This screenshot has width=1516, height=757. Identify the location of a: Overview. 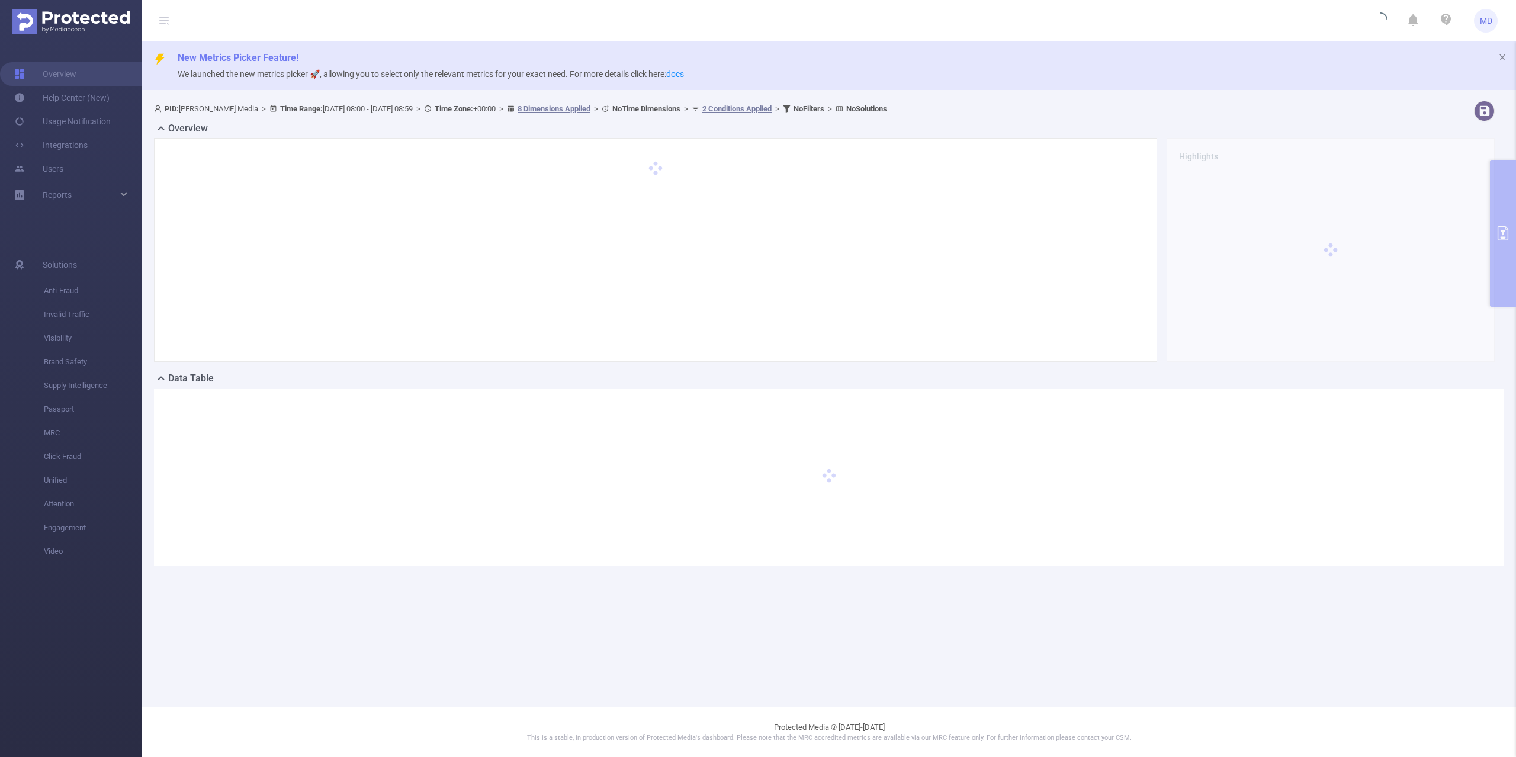
(45, 74).